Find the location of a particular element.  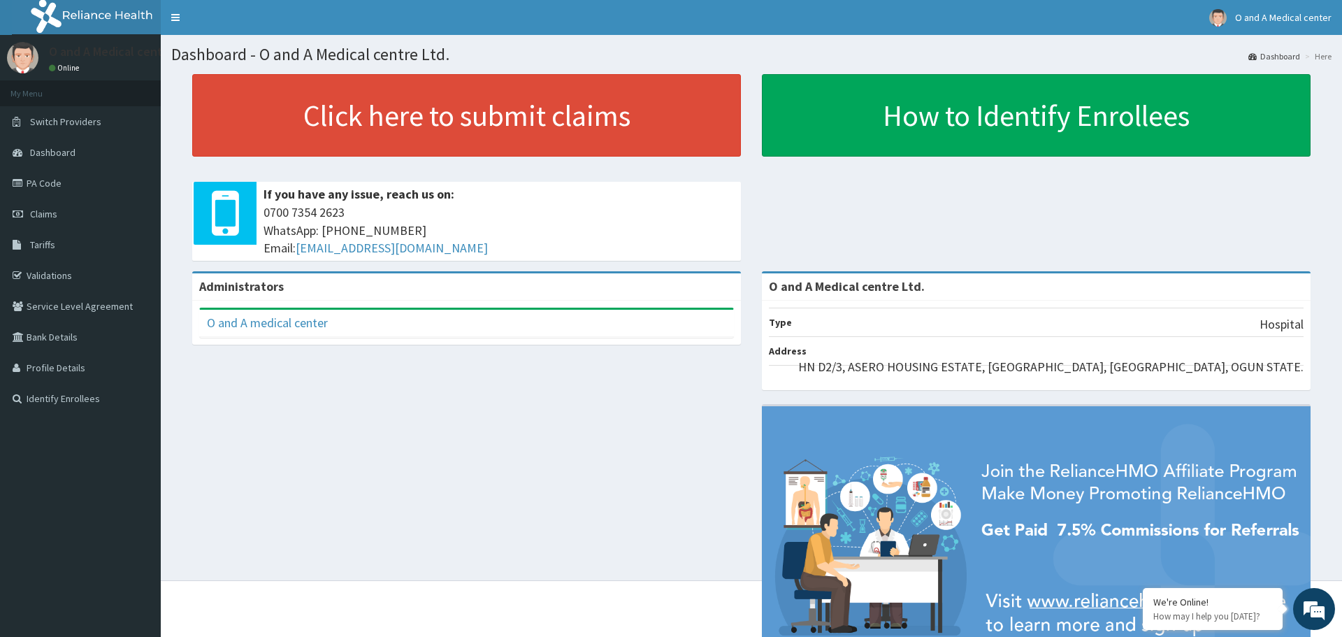

b: Administrators is located at coordinates (241, 286).